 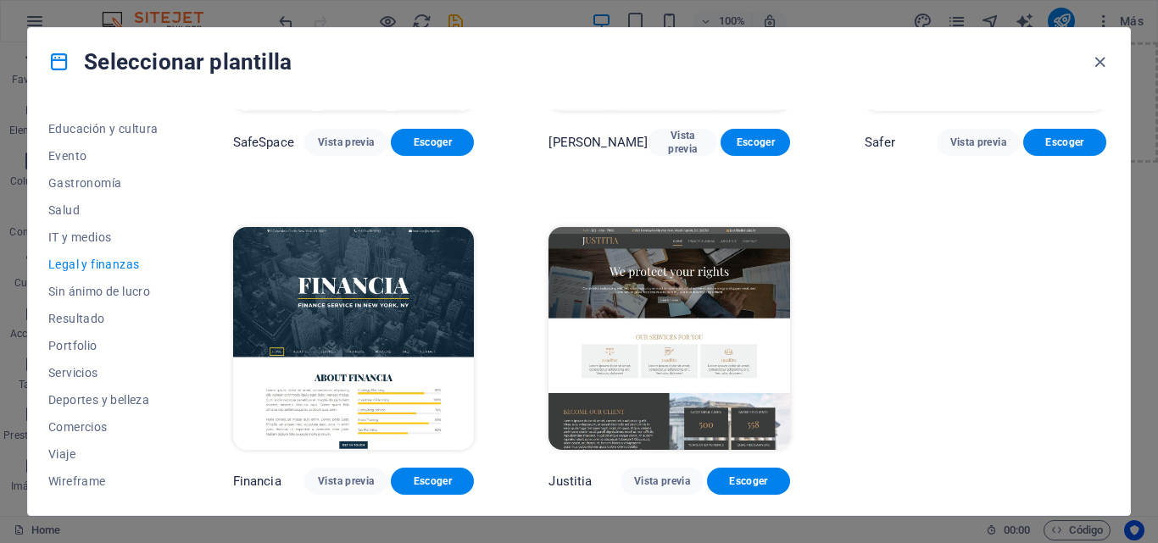 What do you see at coordinates (353, 338) in the screenshot?
I see `img: Financia` at bounding box center [353, 338].